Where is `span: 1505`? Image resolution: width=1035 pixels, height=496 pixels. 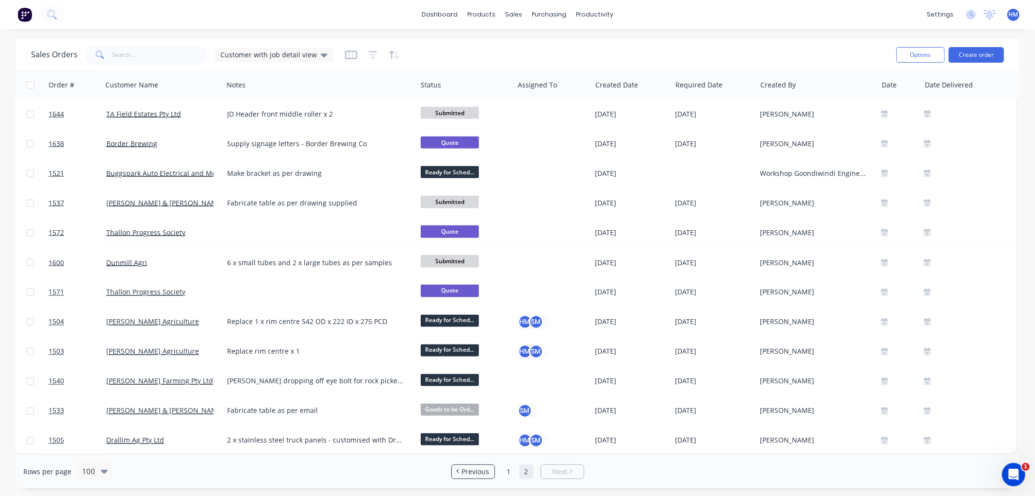
span: 1505 is located at coordinates (56, 440).